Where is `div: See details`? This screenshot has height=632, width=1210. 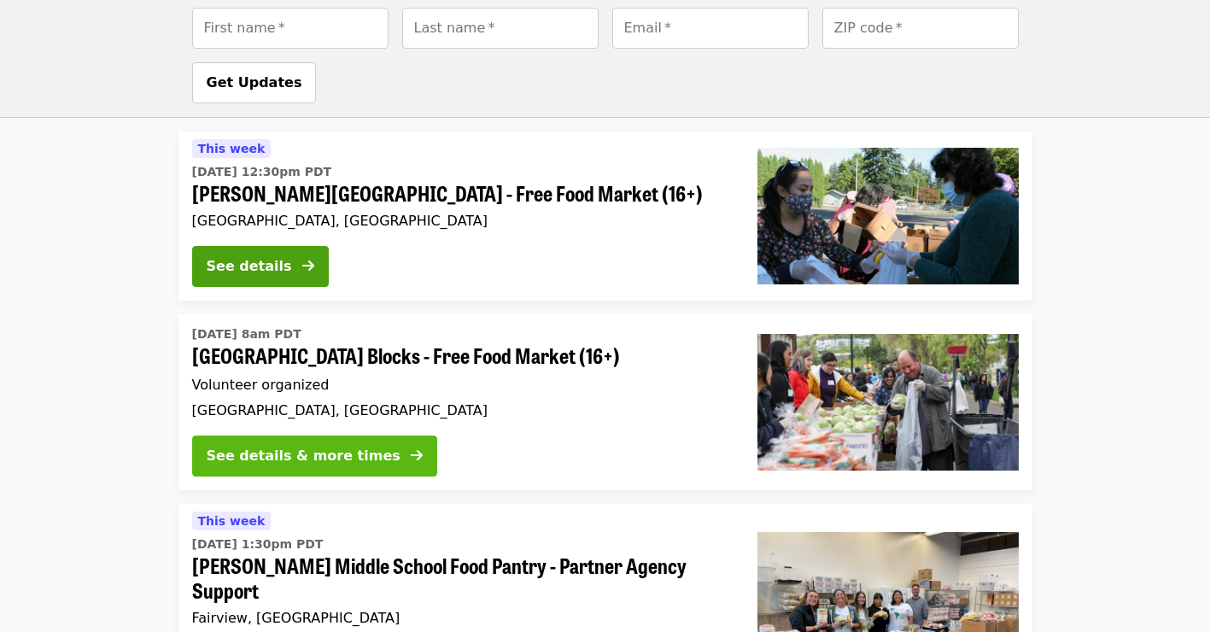
div: See details is located at coordinates (249, 266).